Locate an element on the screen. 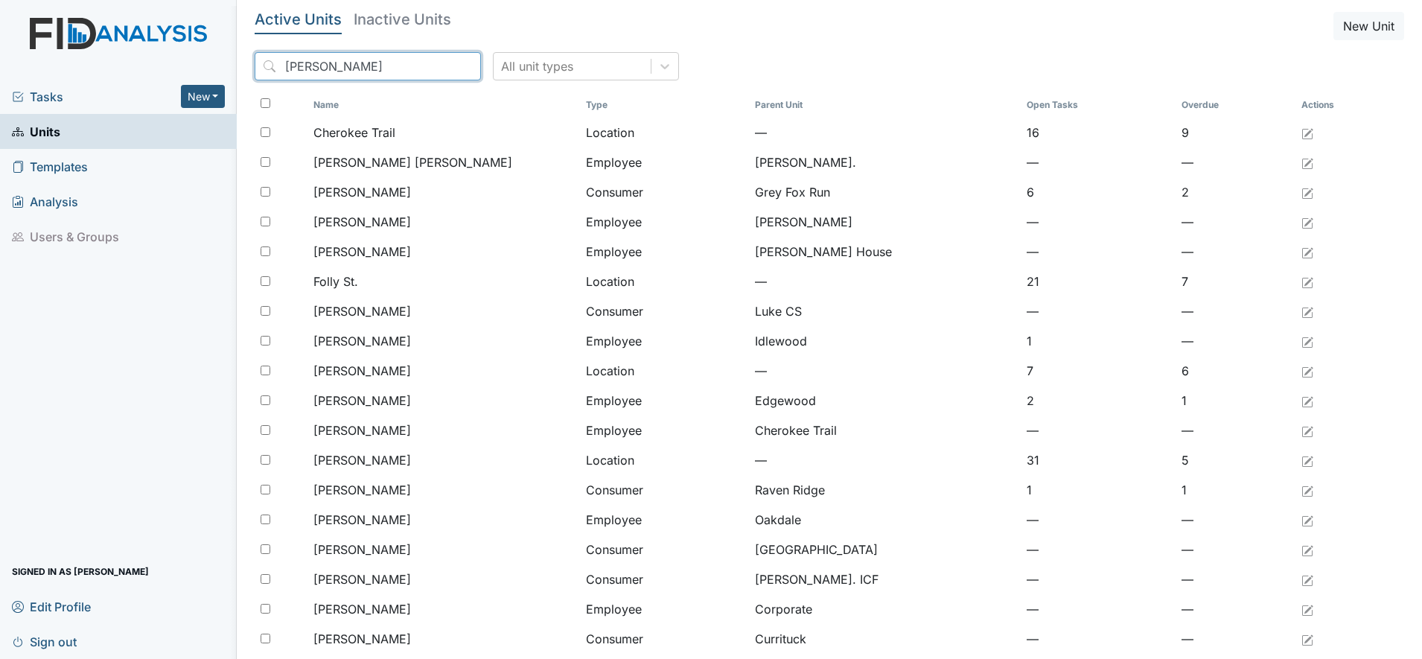 The height and width of the screenshot is (659, 1422). td: Oakdale is located at coordinates (885, 520).